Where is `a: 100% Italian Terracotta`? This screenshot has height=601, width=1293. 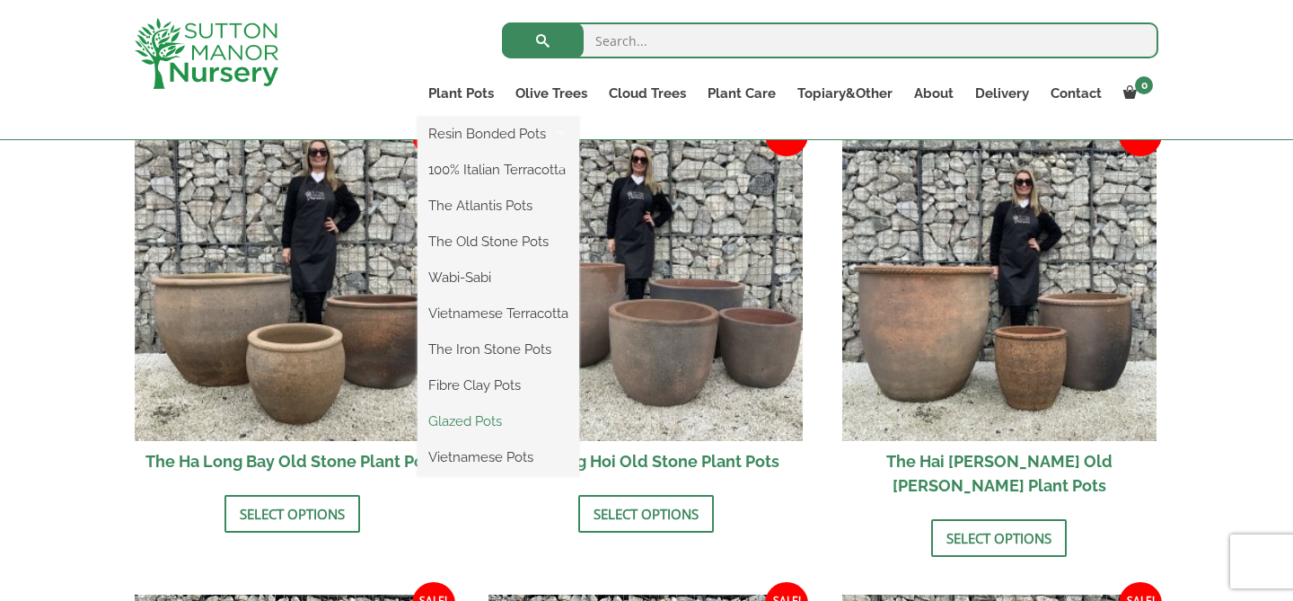
a: 100% Italian Terracotta is located at coordinates (498, 170).